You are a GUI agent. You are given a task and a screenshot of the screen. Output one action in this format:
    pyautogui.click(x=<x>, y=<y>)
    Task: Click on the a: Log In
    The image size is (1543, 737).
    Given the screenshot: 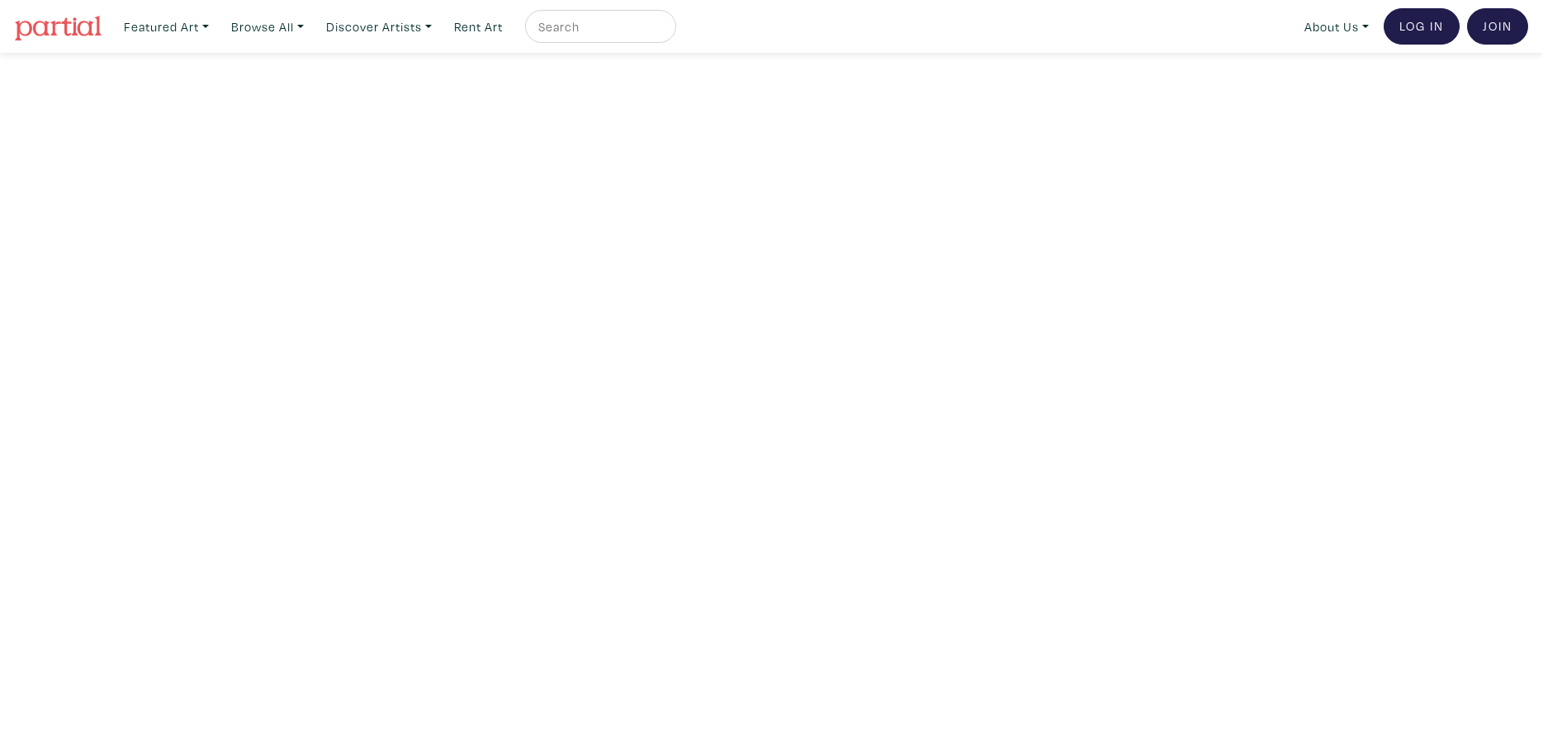 What is the action you would take?
    pyautogui.click(x=1422, y=26)
    